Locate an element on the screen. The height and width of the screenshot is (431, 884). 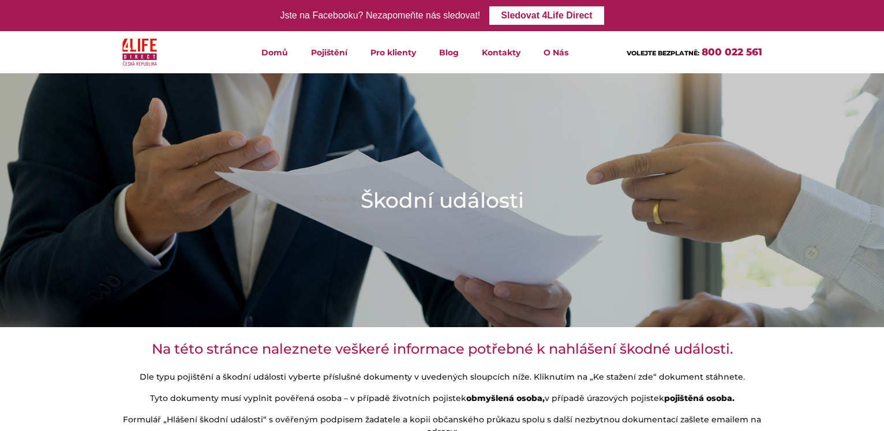
p: Tyto dokumenty musí vyplnit pověřená osoba – v případě životních pojistek v případě úrazových poj... is located at coordinates (442, 398).